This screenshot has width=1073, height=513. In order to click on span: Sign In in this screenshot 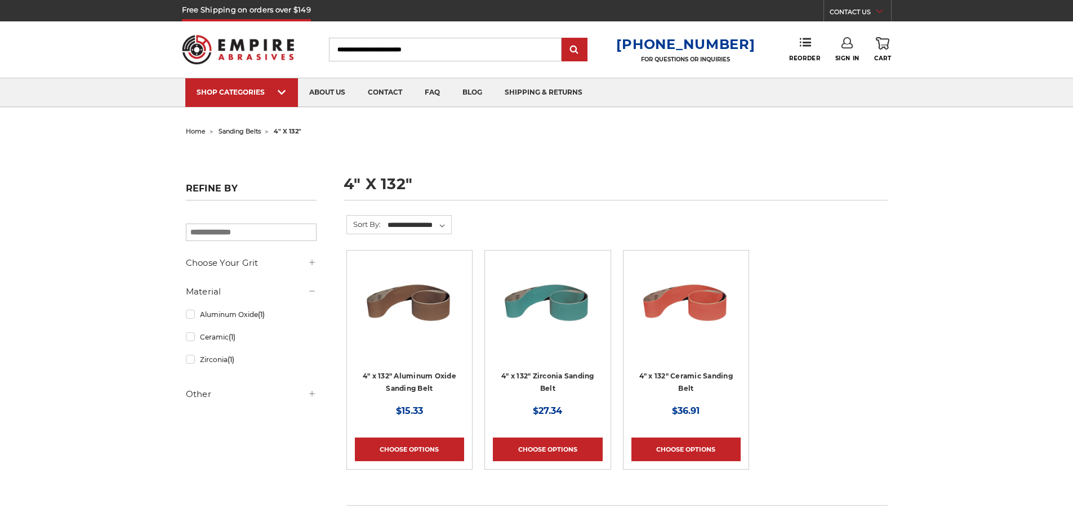, I will do `click(847, 58)`.